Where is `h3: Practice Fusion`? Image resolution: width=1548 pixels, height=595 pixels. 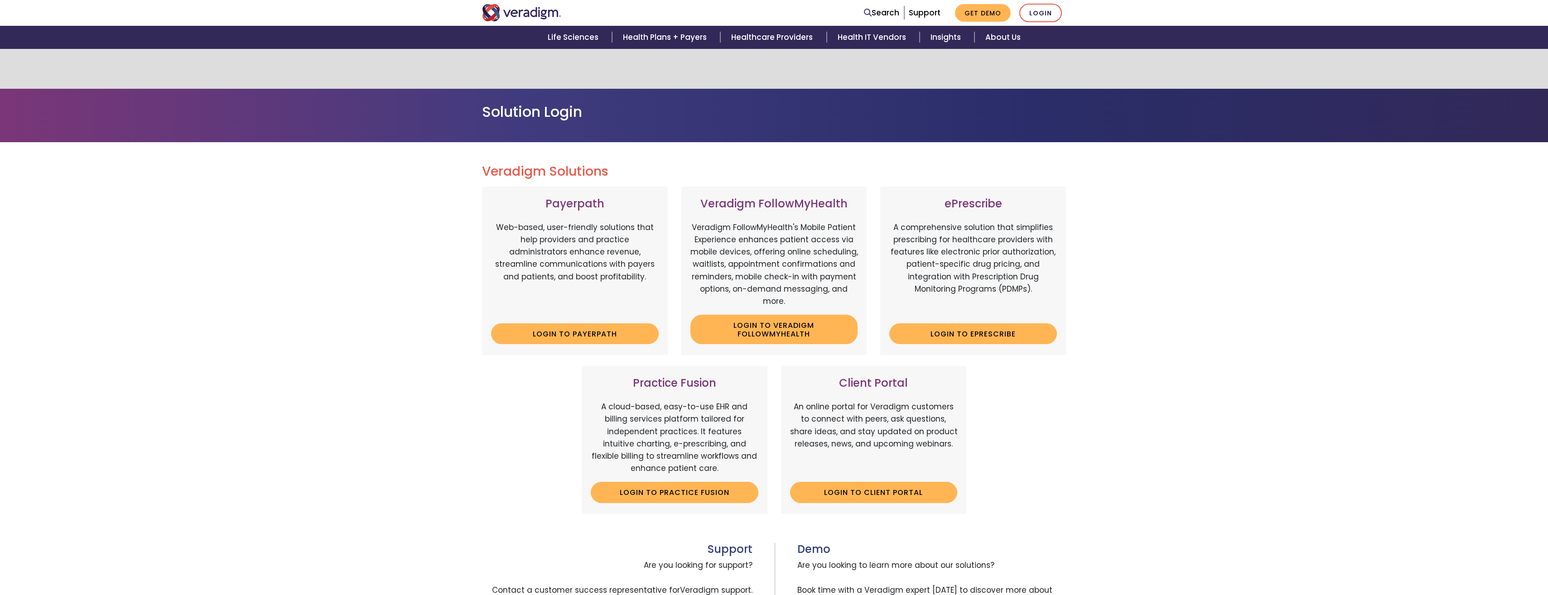 h3: Practice Fusion is located at coordinates (675, 383).